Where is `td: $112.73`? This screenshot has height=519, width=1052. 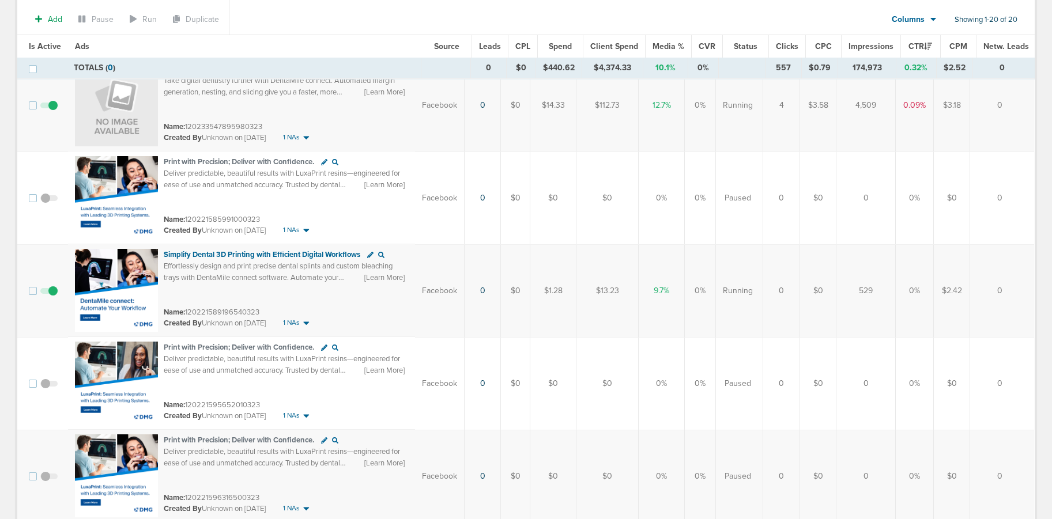 td: $112.73 is located at coordinates (607, 105).